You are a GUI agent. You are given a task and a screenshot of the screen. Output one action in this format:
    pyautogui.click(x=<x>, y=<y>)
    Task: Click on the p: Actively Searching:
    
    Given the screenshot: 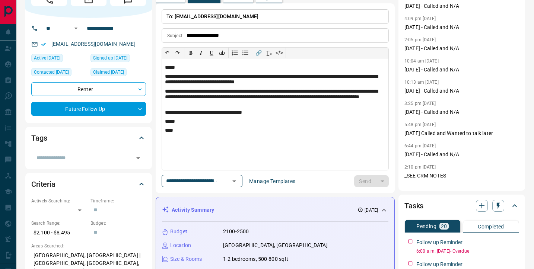 What is the action you would take?
    pyautogui.click(x=59, y=201)
    